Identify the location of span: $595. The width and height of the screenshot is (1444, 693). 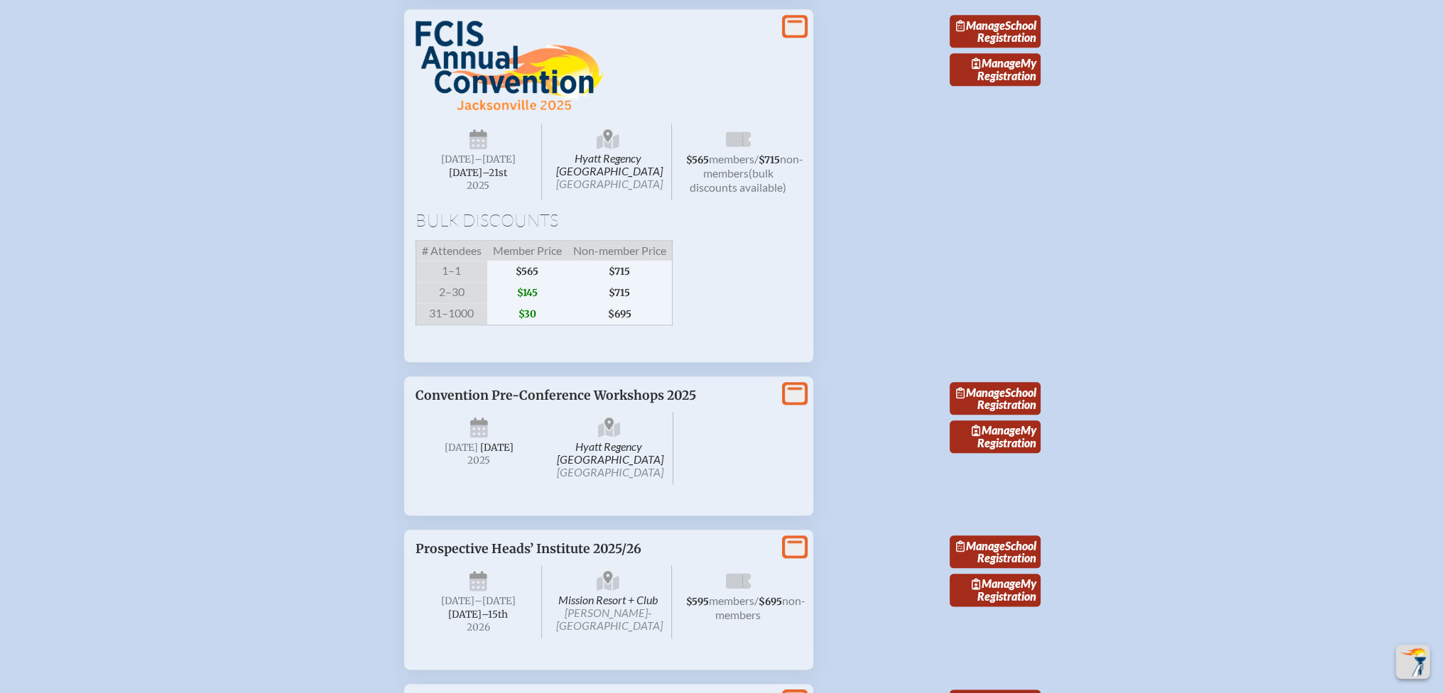
(697, 602).